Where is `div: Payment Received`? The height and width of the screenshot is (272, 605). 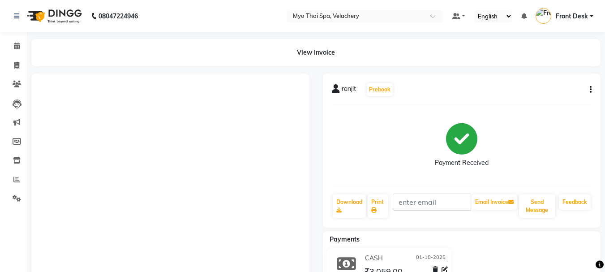
div: Payment Received is located at coordinates (462, 163).